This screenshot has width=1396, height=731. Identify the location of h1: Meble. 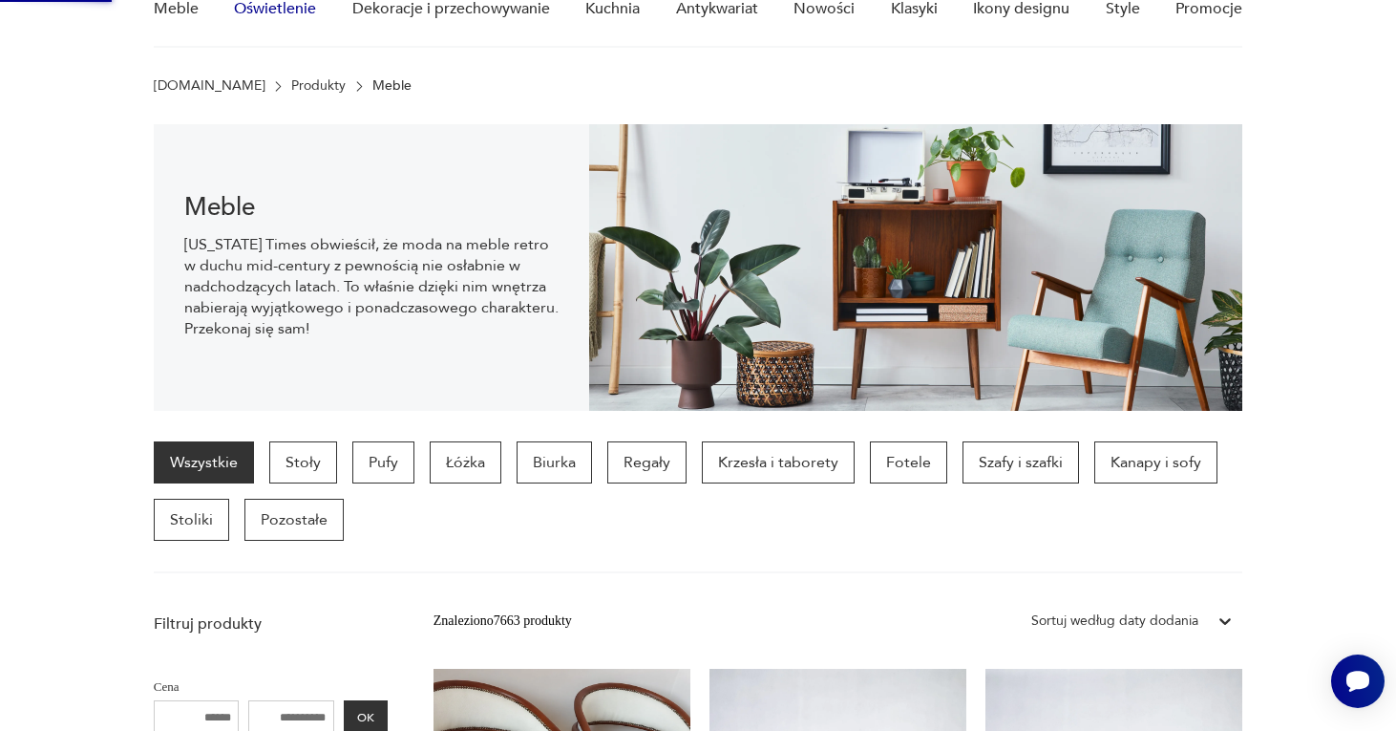
(372, 207).